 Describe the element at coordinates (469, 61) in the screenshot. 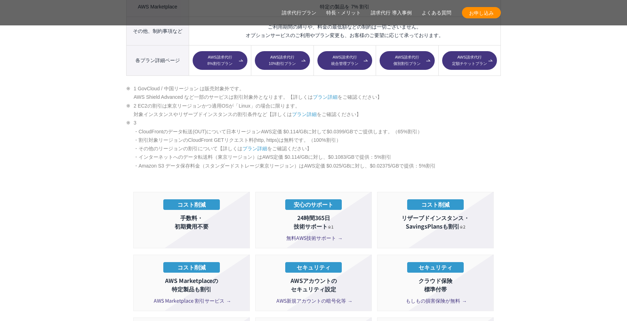

I see `a: AWS請求代行定額チケットプラン` at that location.